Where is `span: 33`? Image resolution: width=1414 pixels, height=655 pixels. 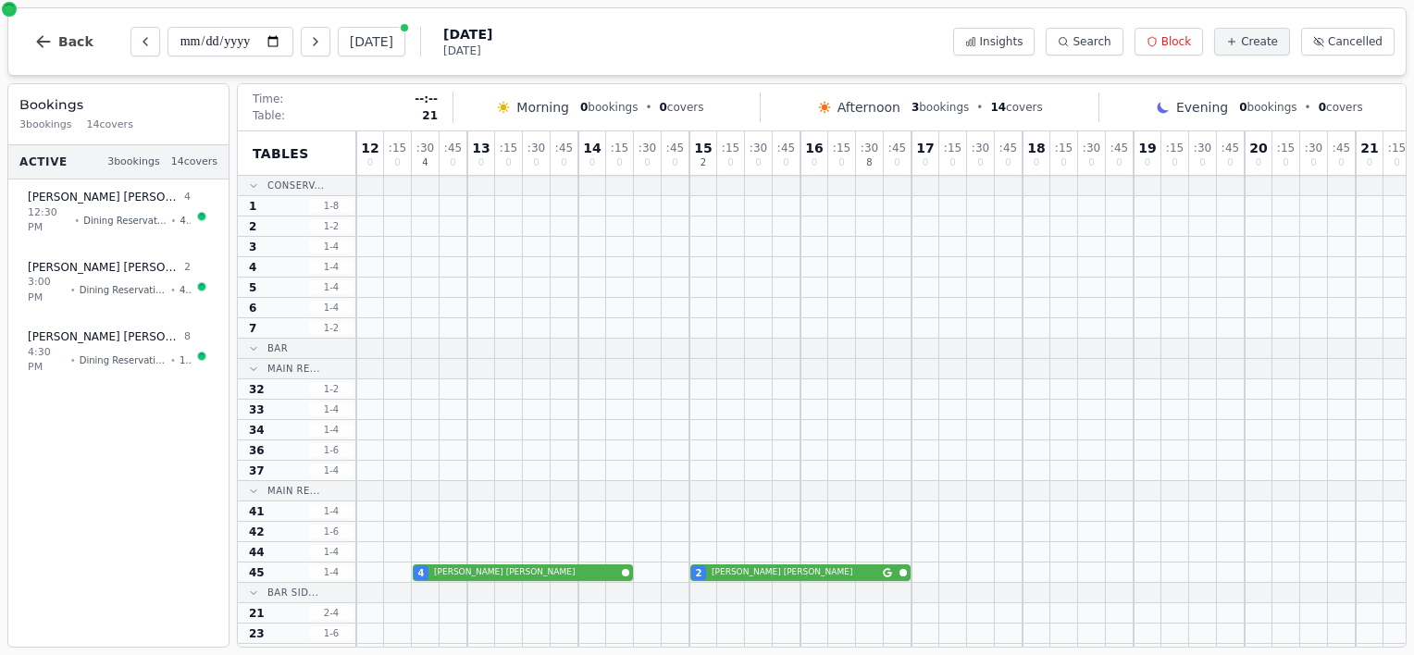 span: 33 is located at coordinates (256, 410).